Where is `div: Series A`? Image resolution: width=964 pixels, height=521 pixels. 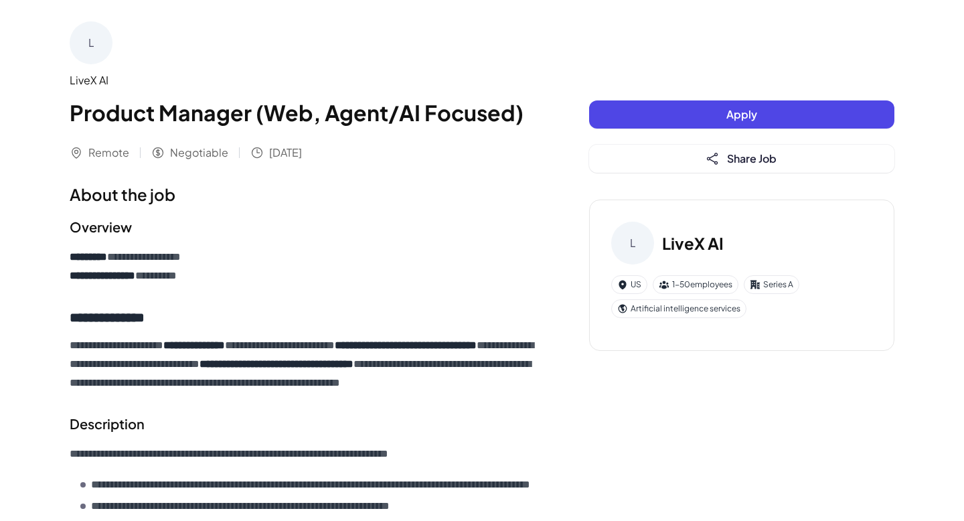 div: Series A is located at coordinates (771, 285).